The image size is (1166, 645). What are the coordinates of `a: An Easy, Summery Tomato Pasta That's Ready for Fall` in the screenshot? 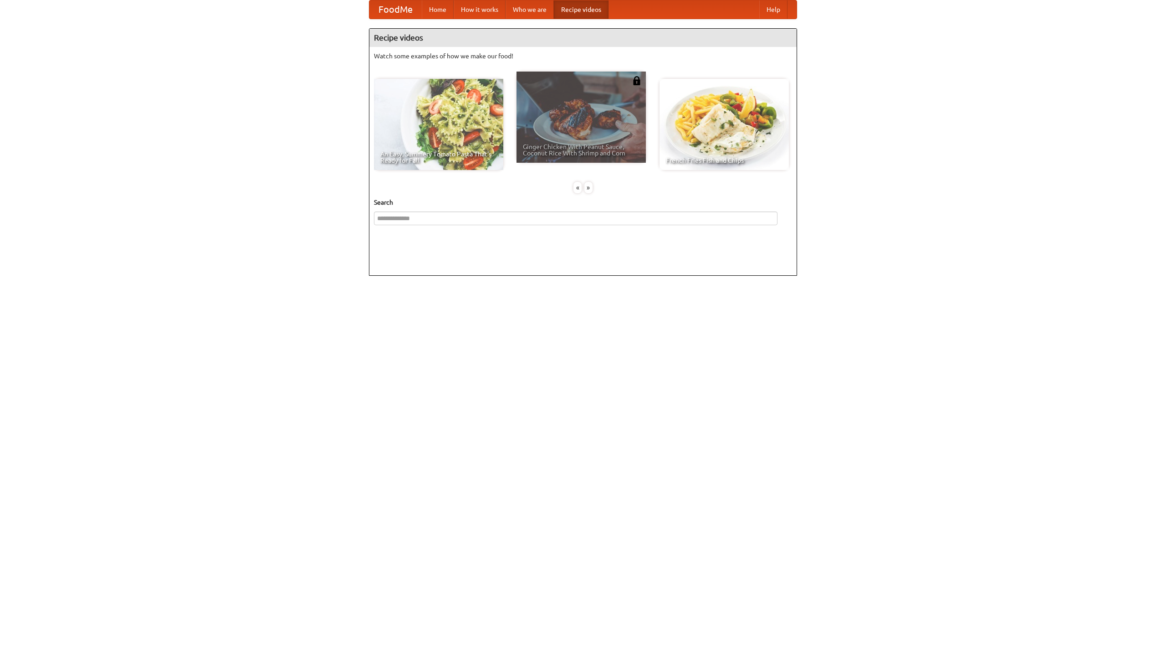 It's located at (439, 124).